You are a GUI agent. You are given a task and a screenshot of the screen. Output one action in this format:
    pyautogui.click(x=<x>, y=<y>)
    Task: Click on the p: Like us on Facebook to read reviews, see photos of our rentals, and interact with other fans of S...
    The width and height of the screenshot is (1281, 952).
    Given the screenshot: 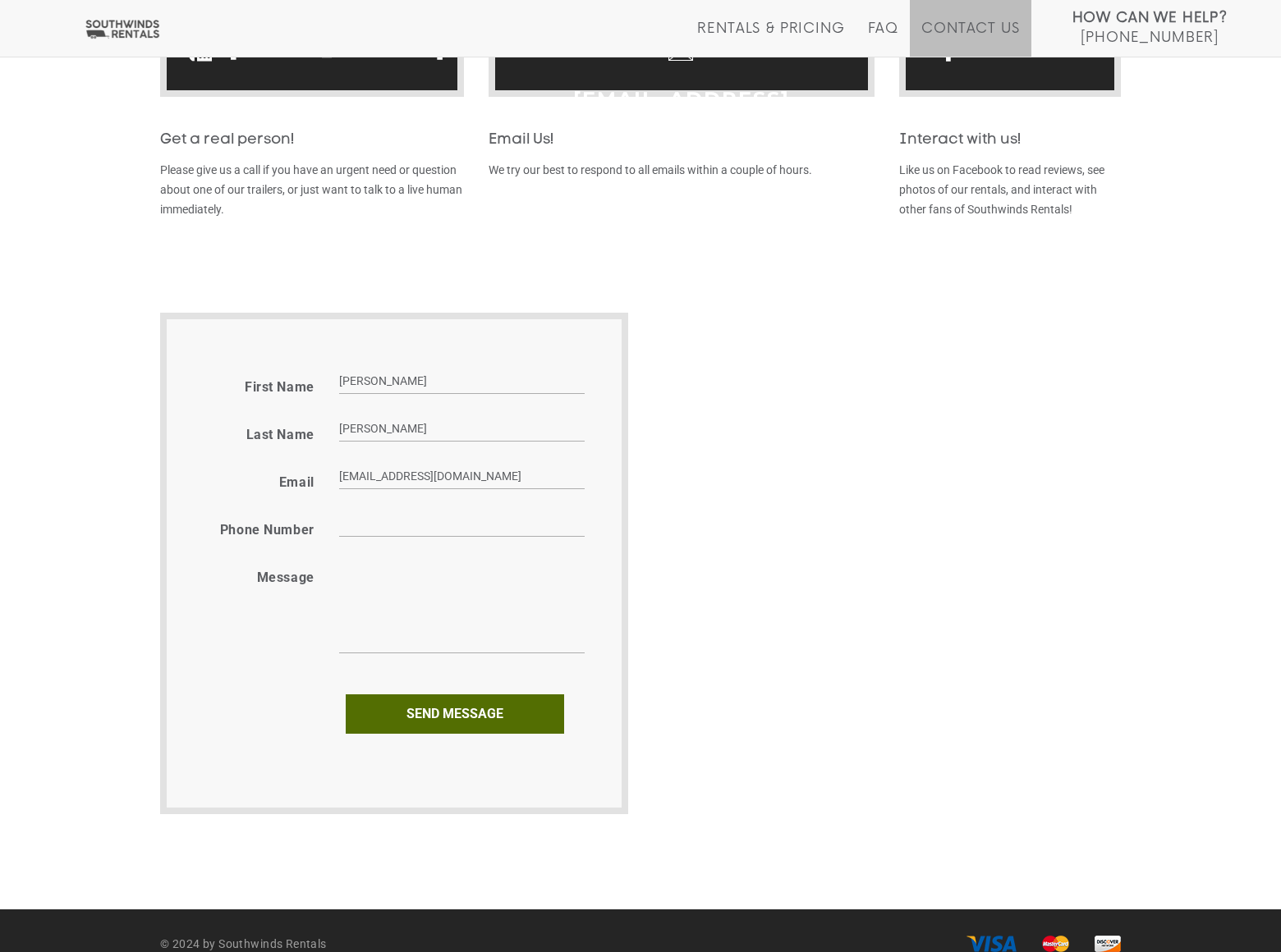 What is the action you would take?
    pyautogui.click(x=1010, y=189)
    